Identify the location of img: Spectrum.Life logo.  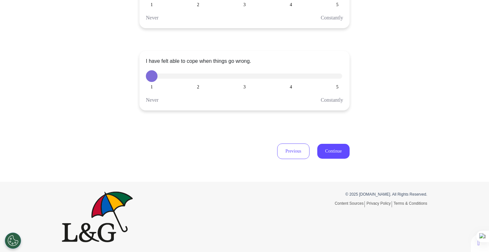
(97, 216).